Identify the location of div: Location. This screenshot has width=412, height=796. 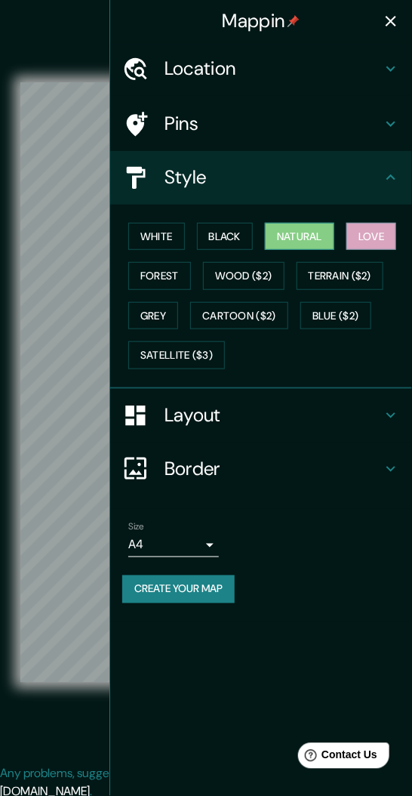
(261, 69).